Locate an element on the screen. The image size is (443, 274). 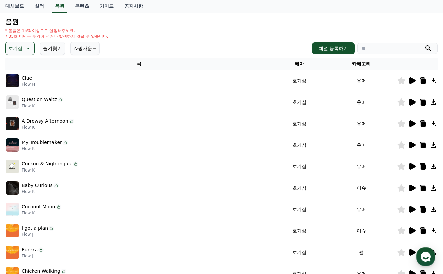
td: 썰 is located at coordinates (362, 252).